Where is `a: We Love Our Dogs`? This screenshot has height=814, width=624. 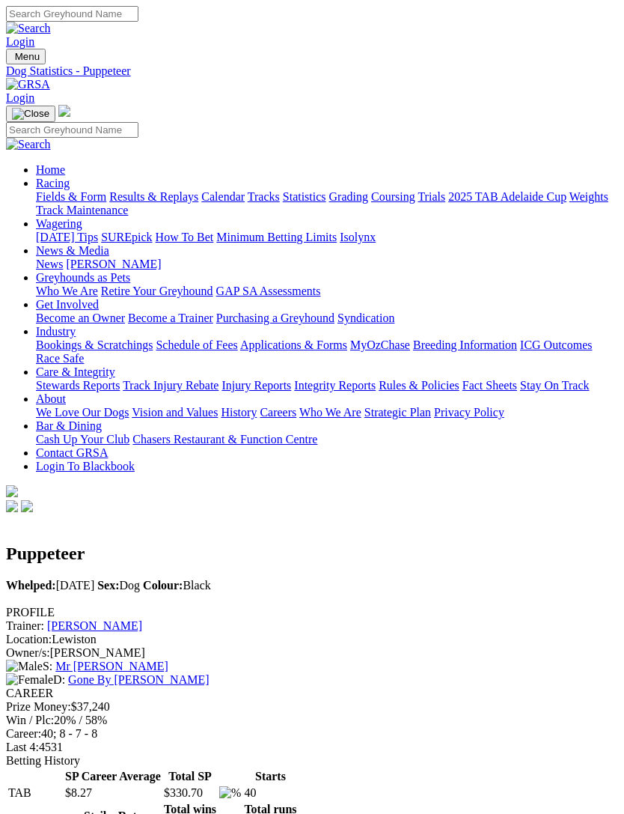 a: We Love Our Dogs is located at coordinates (82, 412).